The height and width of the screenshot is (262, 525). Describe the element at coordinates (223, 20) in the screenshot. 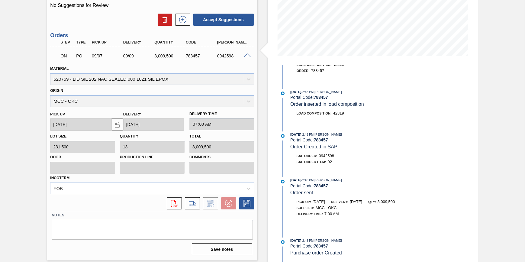

I see `button: Accept Suggestions` at that location.